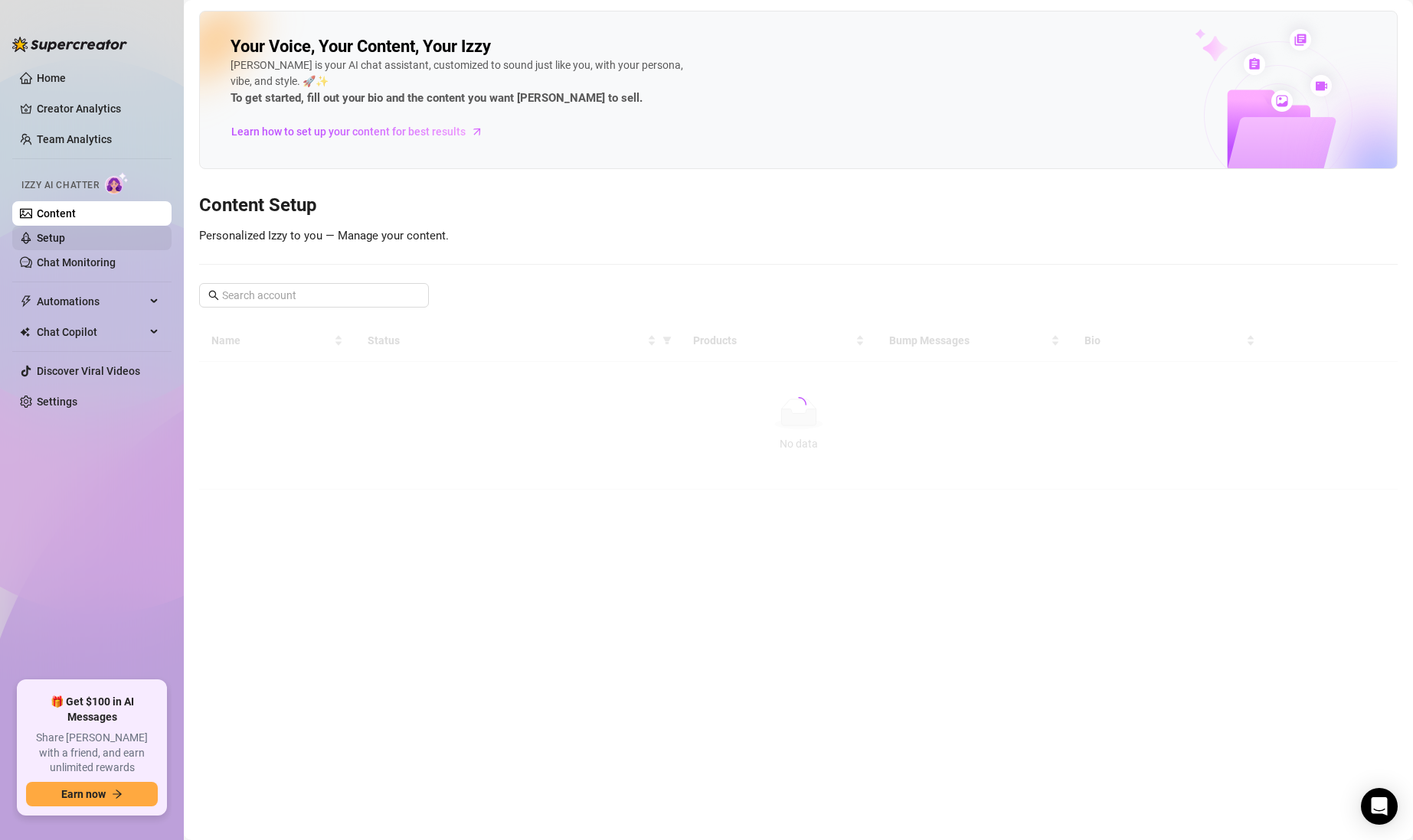 The height and width of the screenshot is (840, 1413). I want to click on img: logo-BBDzfeDw.svg, so click(70, 44).